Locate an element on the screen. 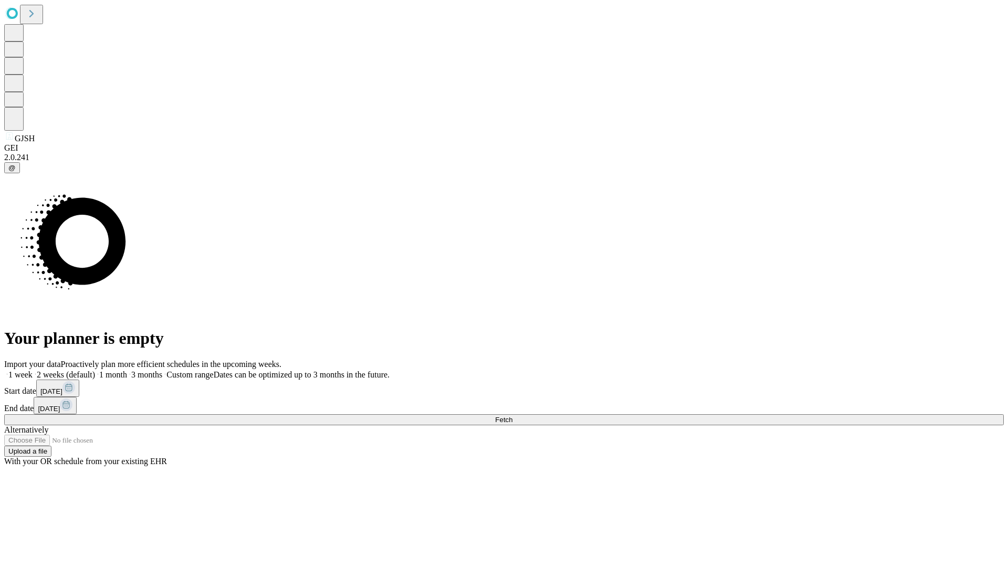  span: 1 week is located at coordinates (20, 374).